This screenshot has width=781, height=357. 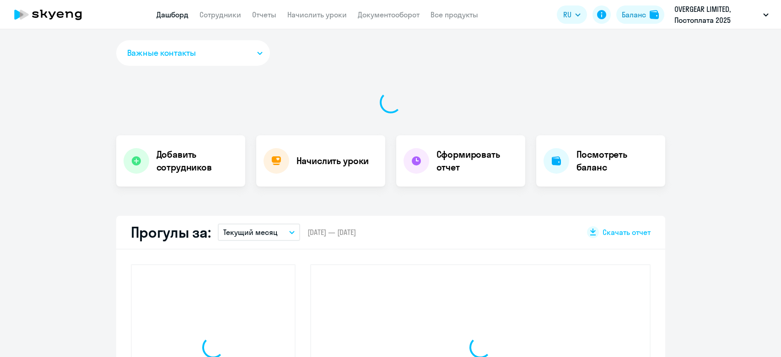 I want to click on a: Сотрудники, so click(x=220, y=15).